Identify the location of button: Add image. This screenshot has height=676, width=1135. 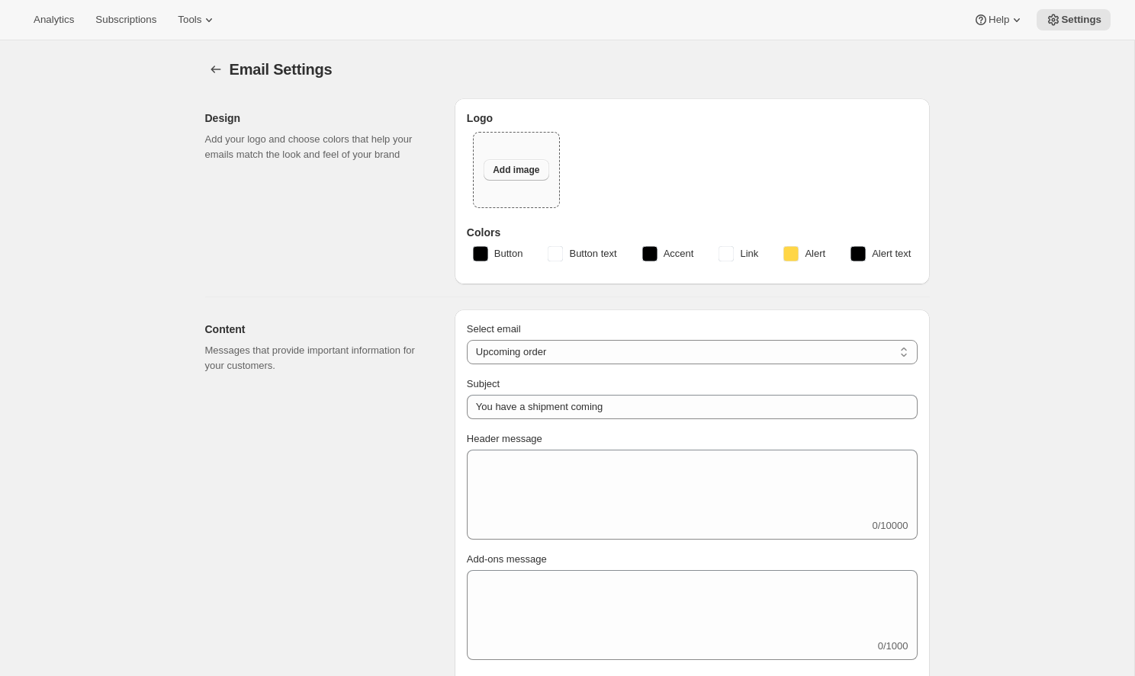
(515, 170).